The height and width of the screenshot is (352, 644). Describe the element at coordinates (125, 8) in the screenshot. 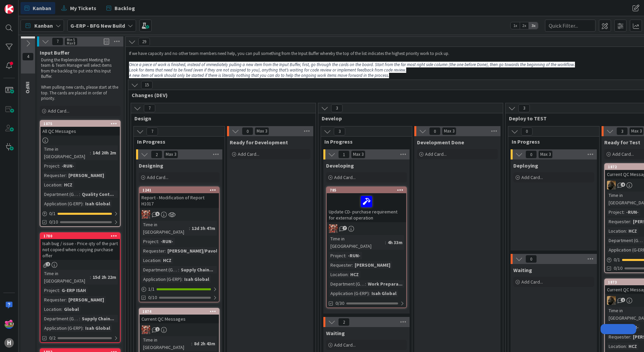

I see `span: Backlog` at that location.